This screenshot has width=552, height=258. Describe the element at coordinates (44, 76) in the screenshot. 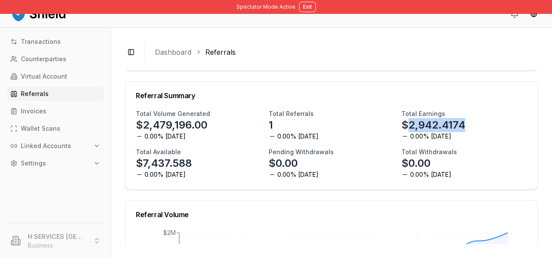

I see `p: Virtual Account` at that location.